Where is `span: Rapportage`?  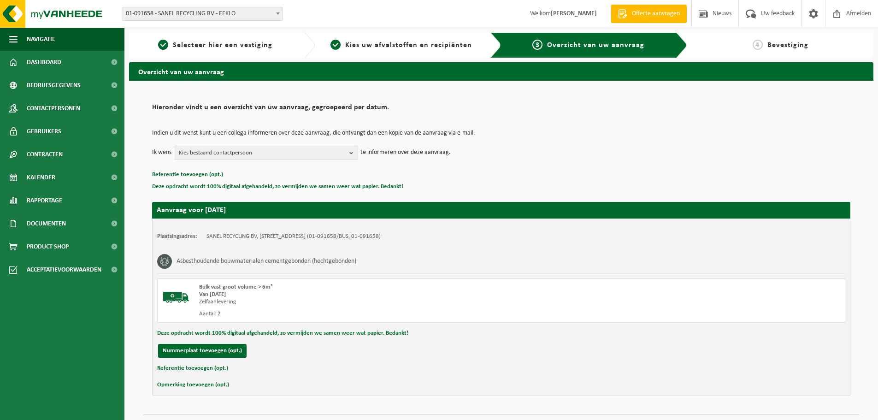
span: Rapportage is located at coordinates (44, 200).